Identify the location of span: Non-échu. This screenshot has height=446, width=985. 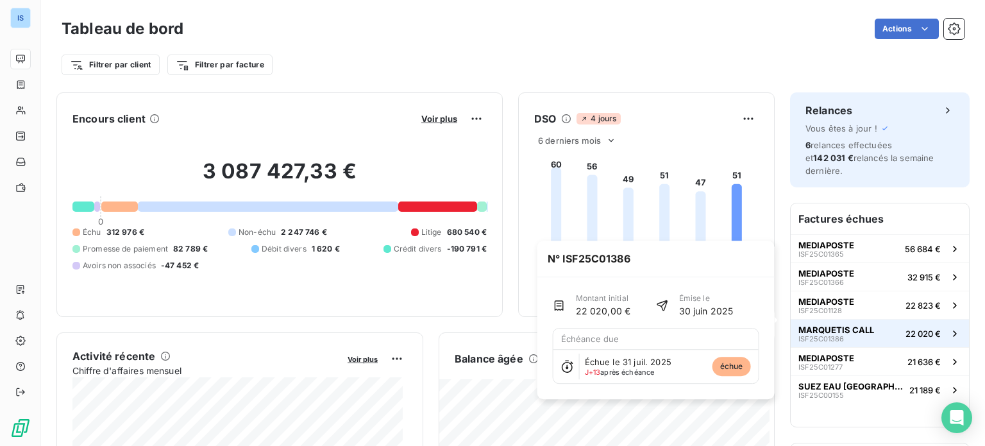
(257, 232).